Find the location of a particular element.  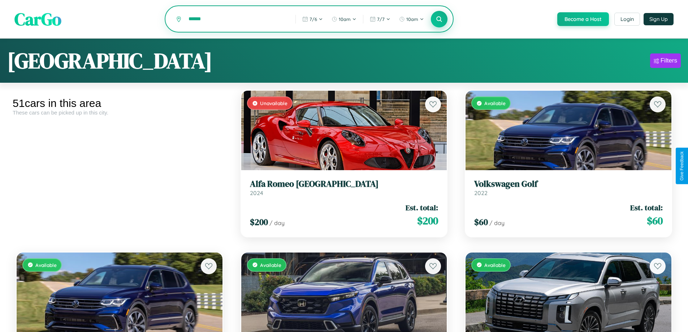

div: 51 cars in this area is located at coordinates (119, 103).